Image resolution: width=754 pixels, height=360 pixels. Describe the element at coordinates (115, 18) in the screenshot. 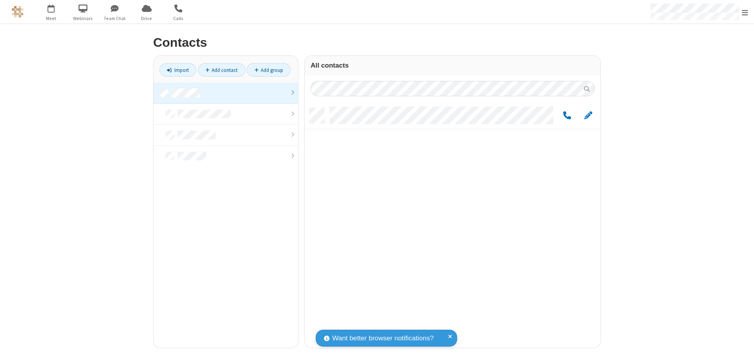

I see `span: Team Chat` at that location.